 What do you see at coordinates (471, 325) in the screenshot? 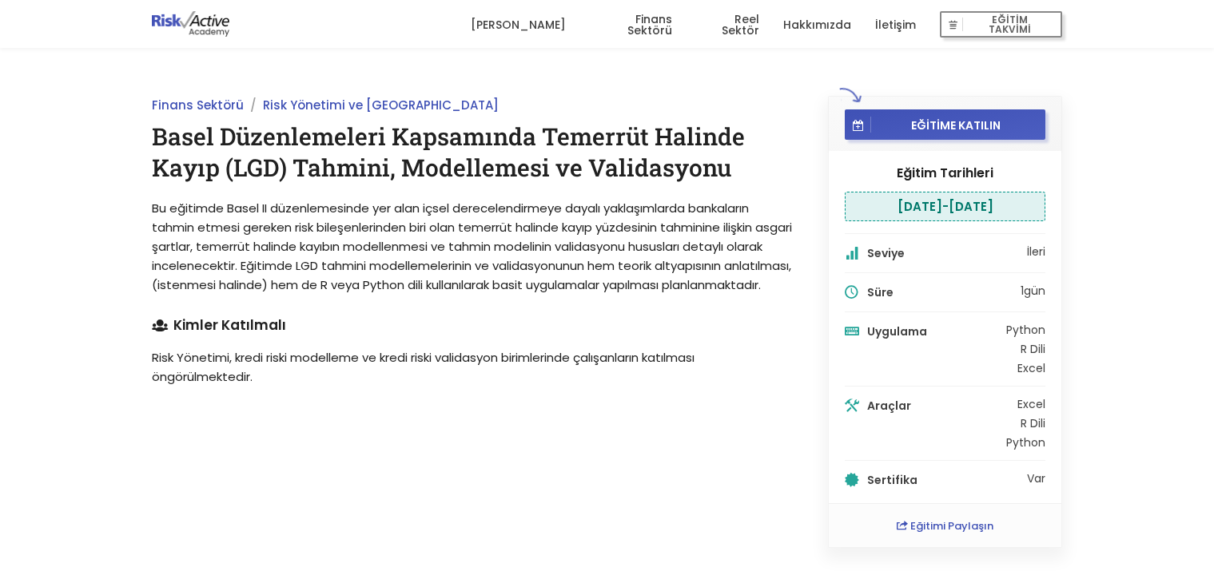
I see `h4: Kimler Katılmalı` at bounding box center [471, 325].